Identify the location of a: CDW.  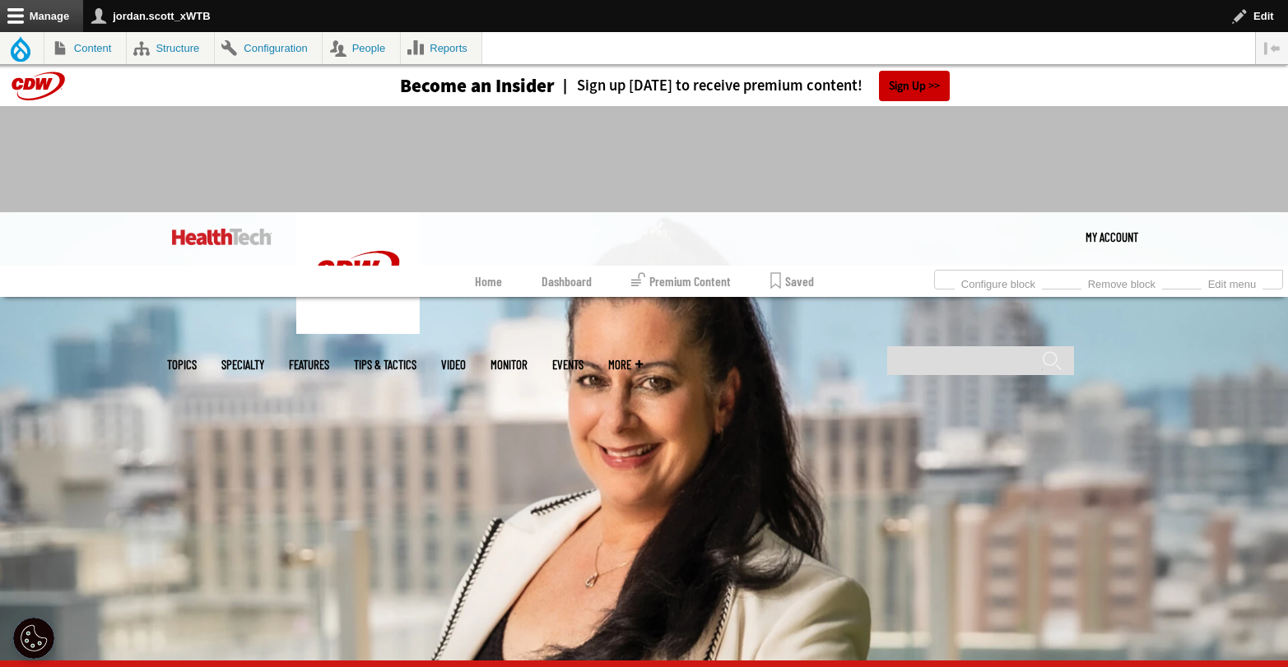
(358, 329).